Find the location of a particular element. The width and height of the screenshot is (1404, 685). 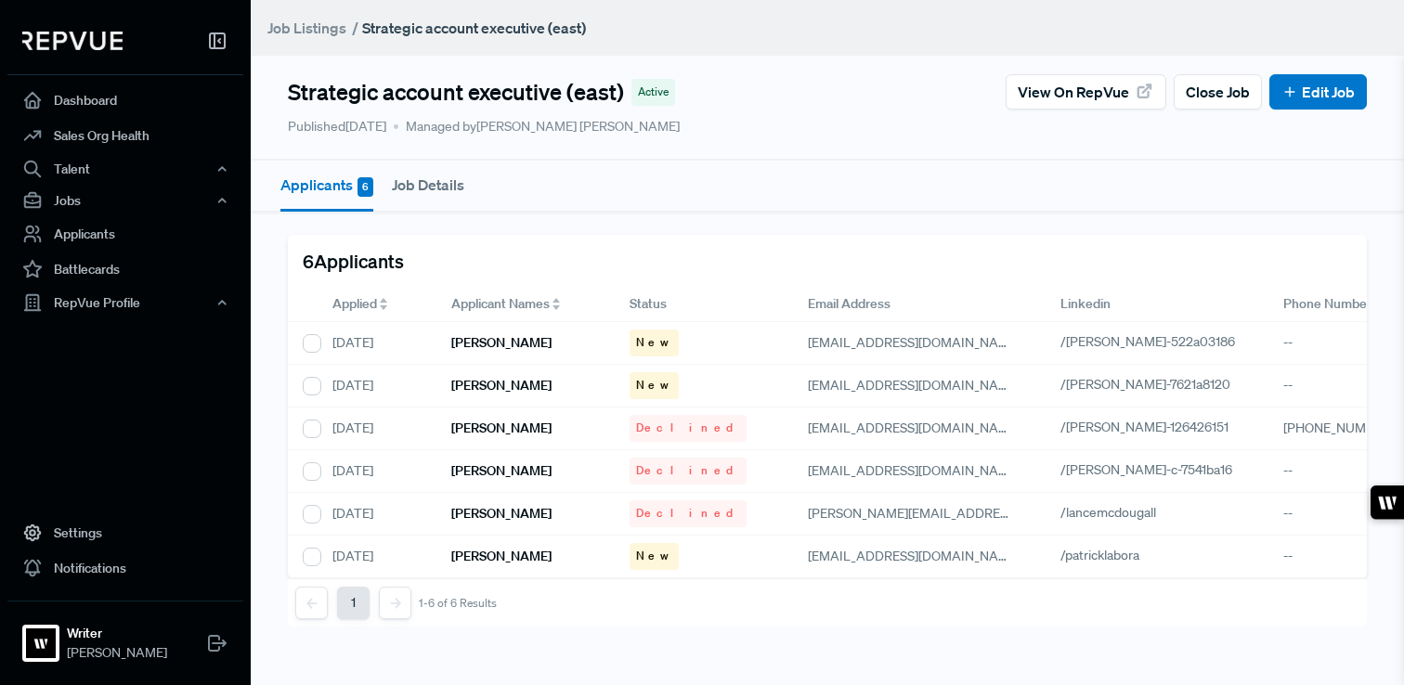

span: Active is located at coordinates (653, 92).